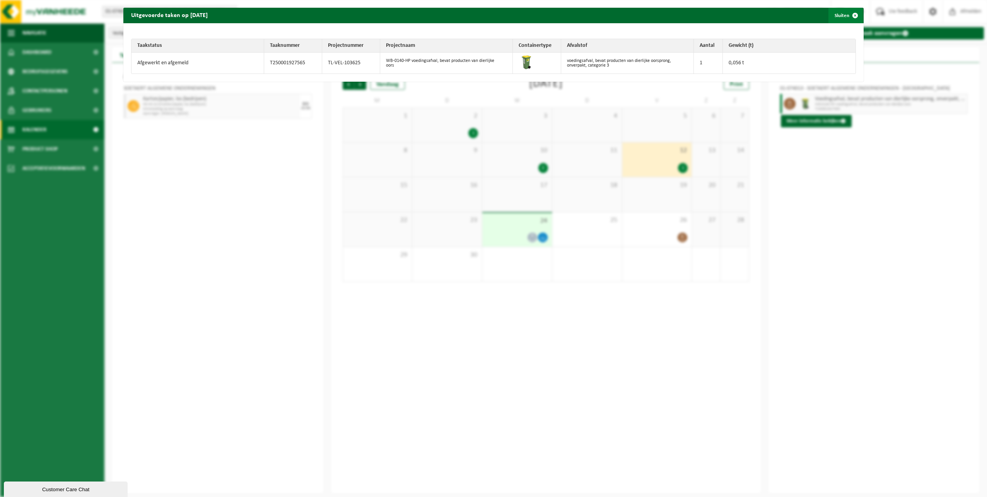 Image resolution: width=987 pixels, height=497 pixels. What do you see at coordinates (627, 63) in the screenshot?
I see `td: voedingsafval, bevat producten van dierlijke oorsprong, onverpakt, categorie 3` at bounding box center [627, 63].